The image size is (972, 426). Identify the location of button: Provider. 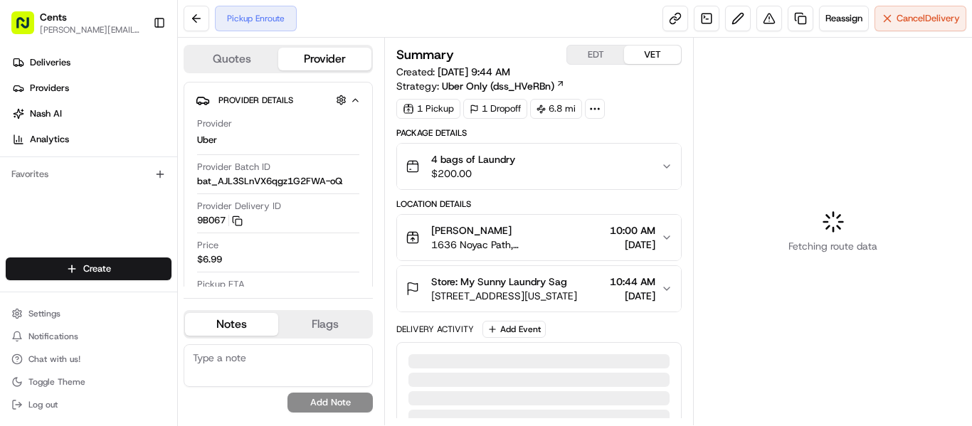
(325, 59).